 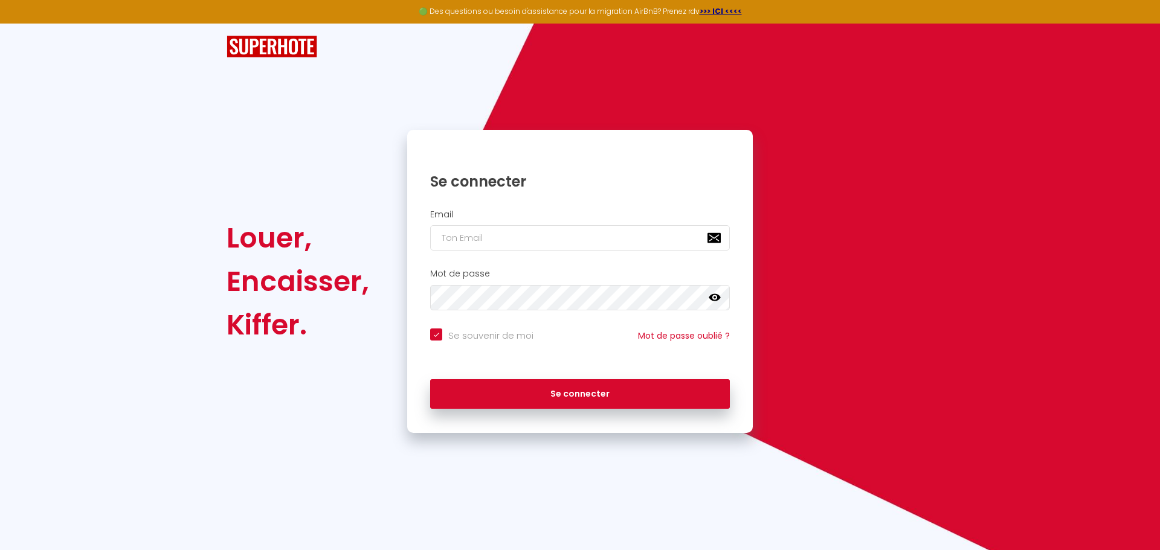 I want to click on h2: Mot de passe, so click(x=580, y=274).